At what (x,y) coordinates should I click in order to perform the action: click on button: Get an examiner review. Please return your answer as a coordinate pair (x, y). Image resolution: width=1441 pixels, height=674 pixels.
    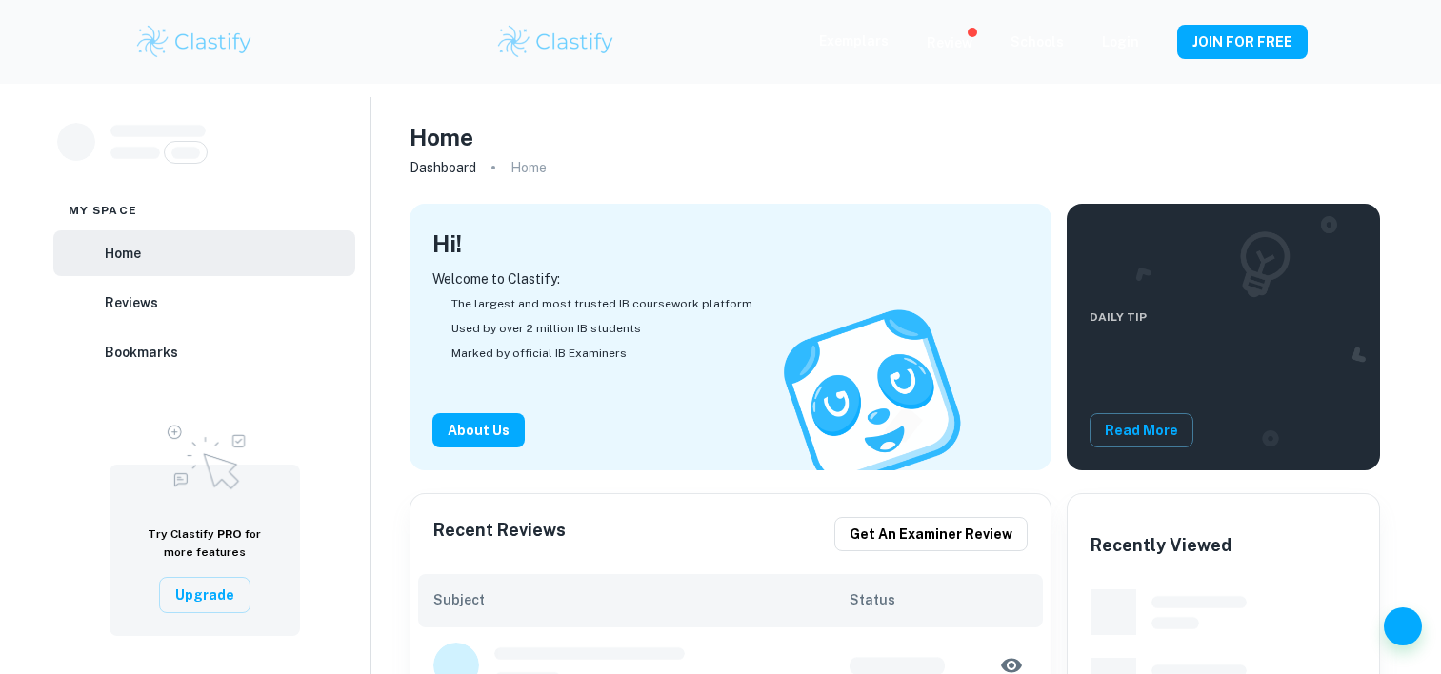
    Looking at the image, I should click on (930, 534).